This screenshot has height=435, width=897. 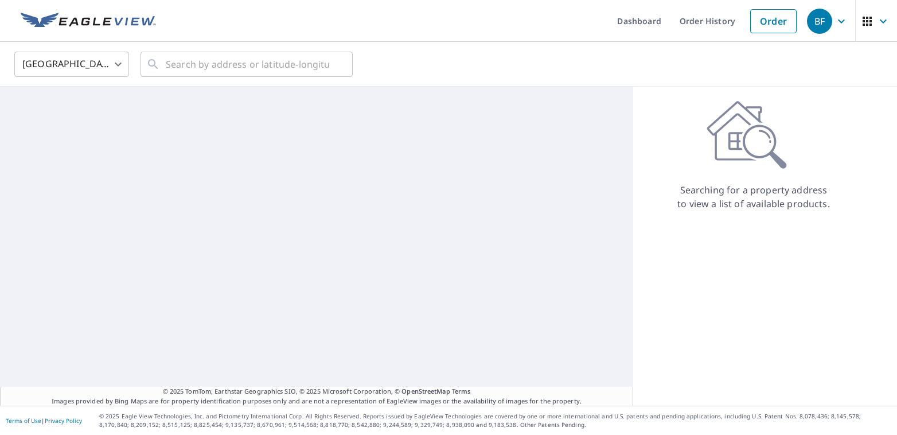 I want to click on a: Order, so click(x=773, y=21).